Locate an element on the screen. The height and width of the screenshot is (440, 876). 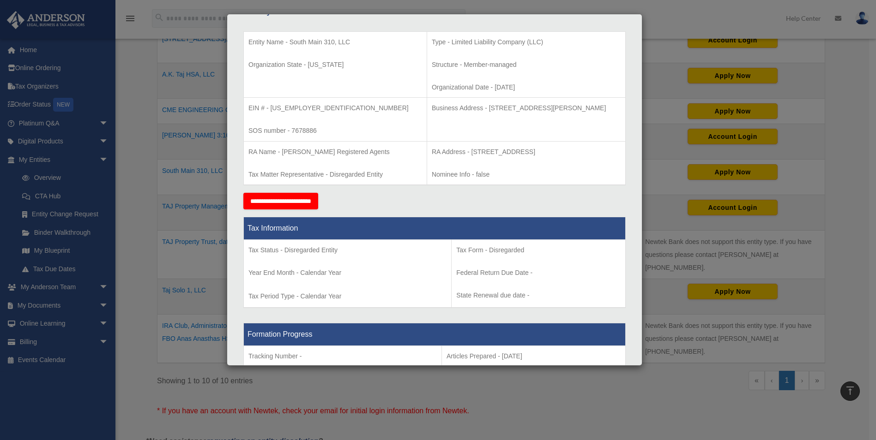
p: Structure - Member-managed is located at coordinates (526, 65).